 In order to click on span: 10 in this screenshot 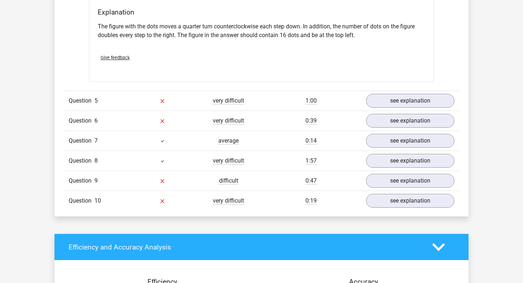, I will do `click(98, 200)`.